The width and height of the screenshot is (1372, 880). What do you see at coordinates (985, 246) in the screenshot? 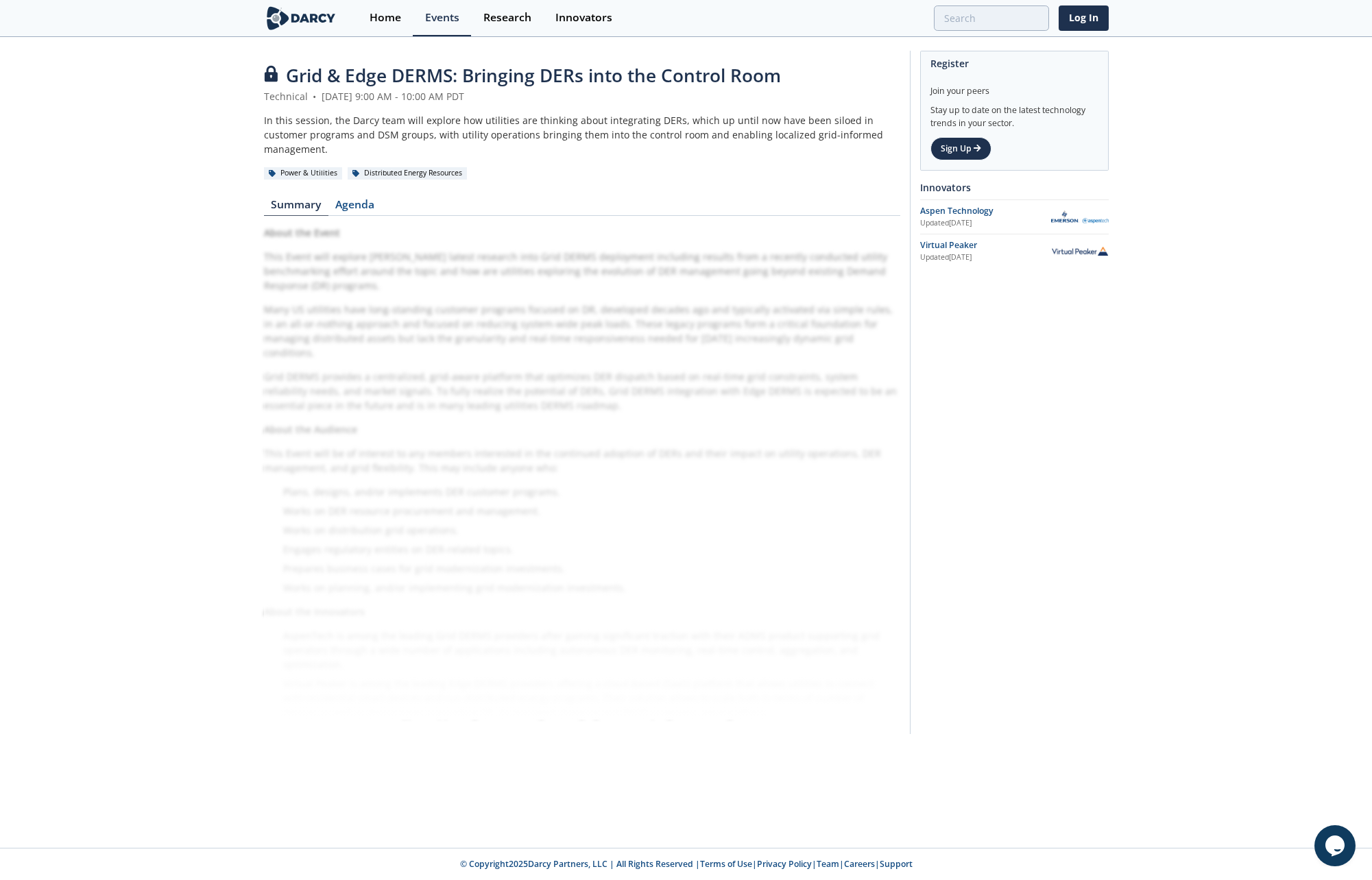
I see `div: Virtual Peaker` at bounding box center [985, 246].